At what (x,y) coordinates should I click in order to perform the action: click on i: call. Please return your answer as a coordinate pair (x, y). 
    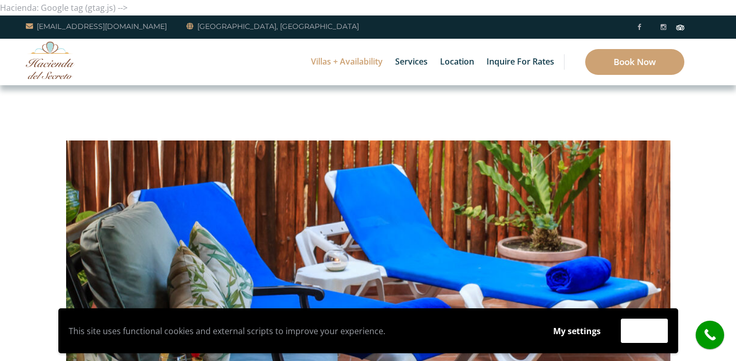
    Looking at the image, I should click on (710, 335).